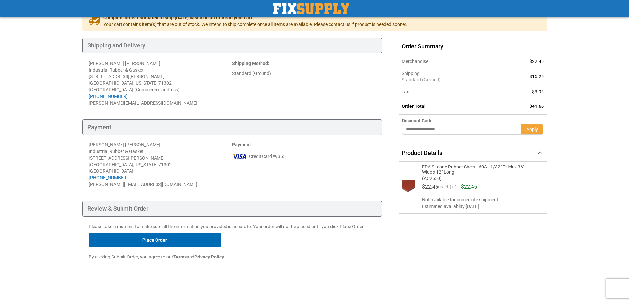 Image resolution: width=629 pixels, height=303 pixels. Describe the element at coordinates (311, 9) in the screenshot. I see `a: store logo` at that location.